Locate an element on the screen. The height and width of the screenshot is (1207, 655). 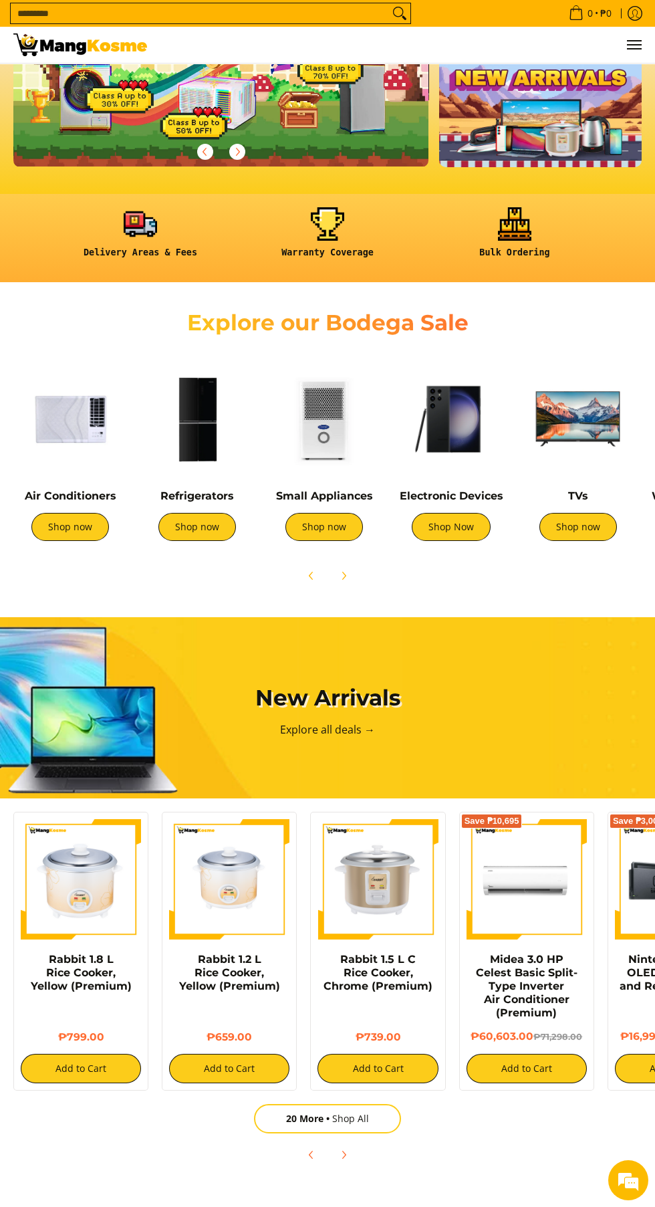
img: TVs is located at coordinates (579, 419).